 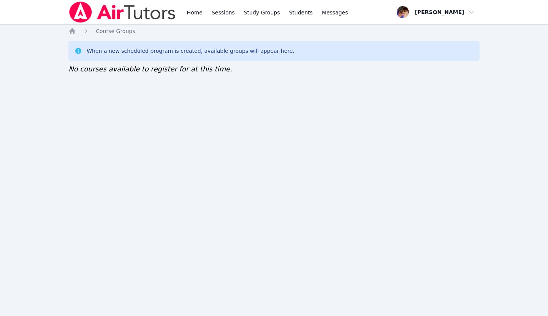 What do you see at coordinates (274, 31) in the screenshot?
I see `nav: Breadcrumb` at bounding box center [274, 31].